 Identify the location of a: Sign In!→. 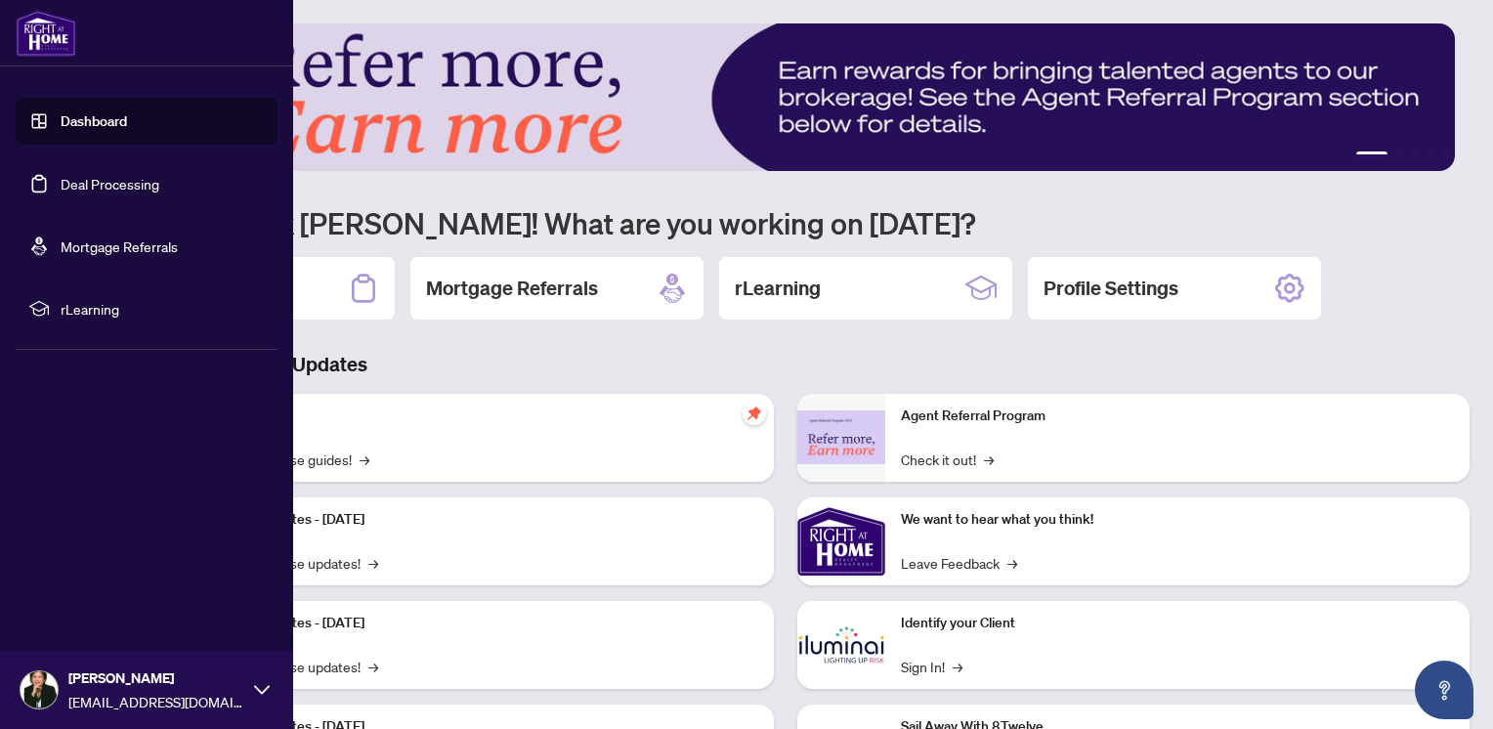
(931, 666).